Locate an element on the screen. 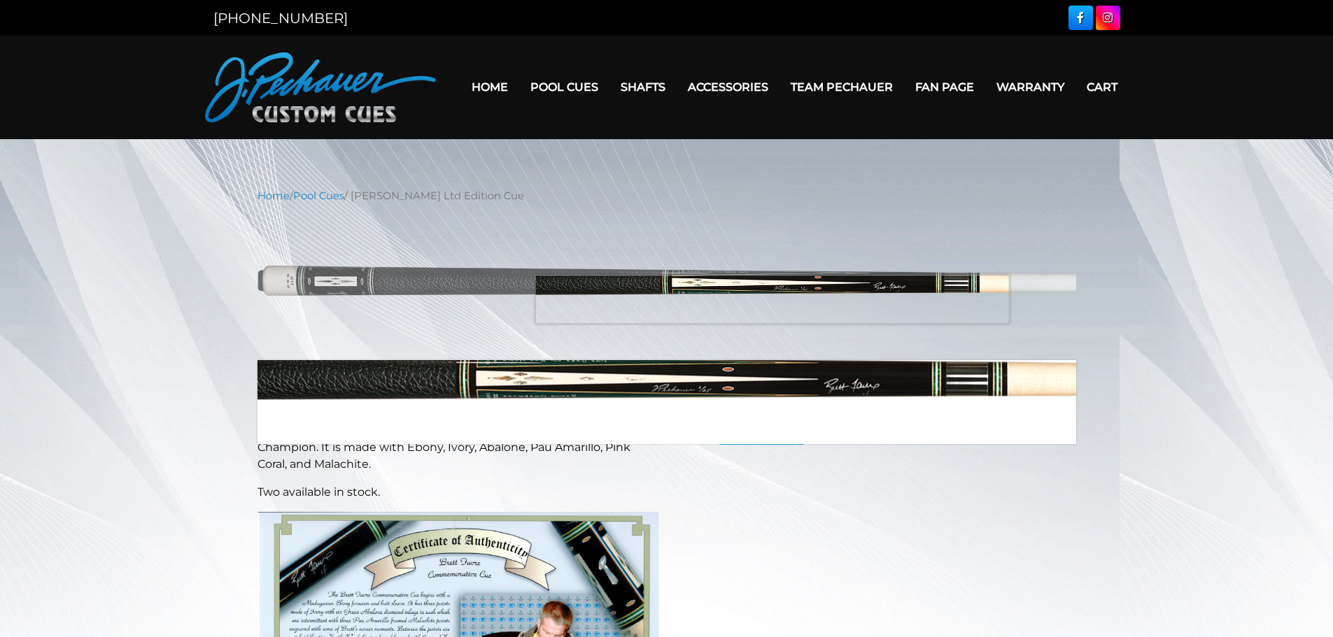 Image resolution: width=1333 pixels, height=637 pixels. a: Team Pechauer is located at coordinates (842, 87).